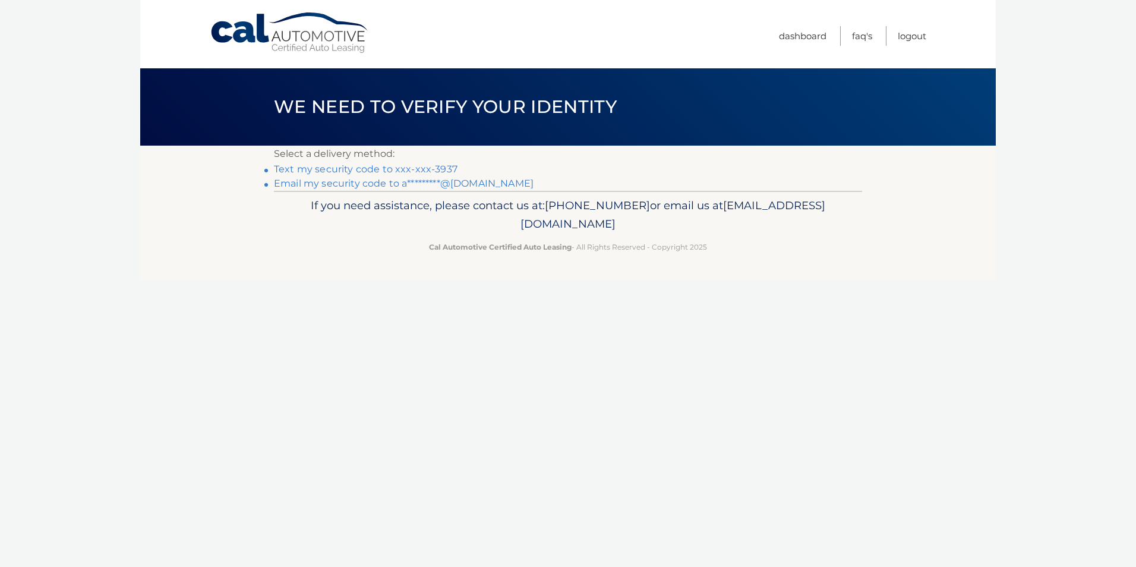  I want to click on strong: Cal Automotive Certified Auto Leasing, so click(500, 247).